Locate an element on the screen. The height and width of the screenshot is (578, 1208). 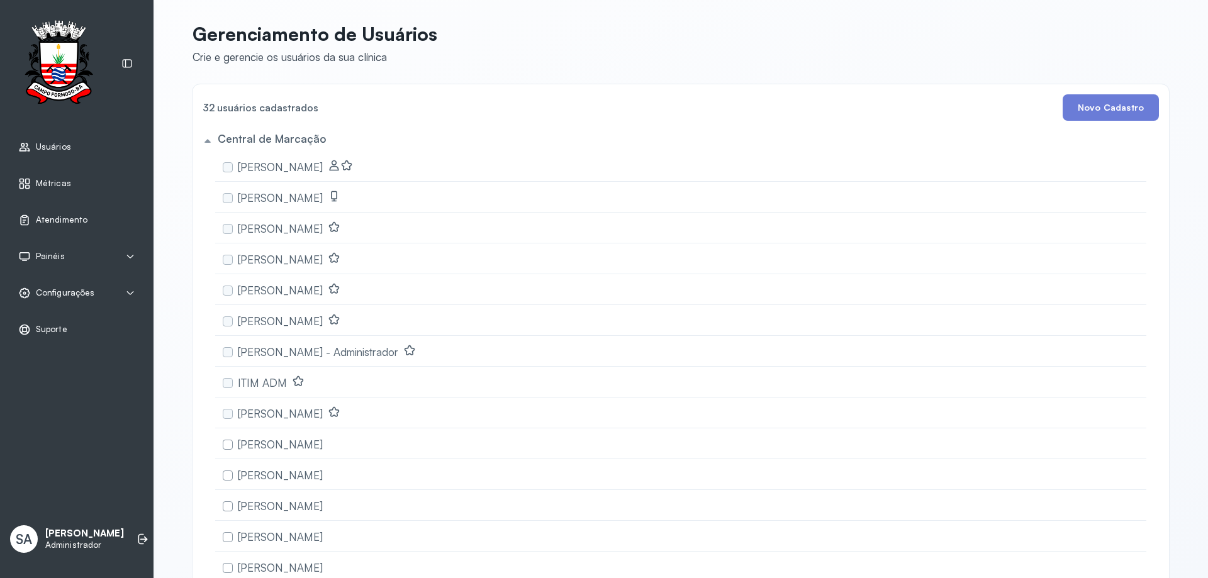
a: Usuários is located at coordinates (77, 147).